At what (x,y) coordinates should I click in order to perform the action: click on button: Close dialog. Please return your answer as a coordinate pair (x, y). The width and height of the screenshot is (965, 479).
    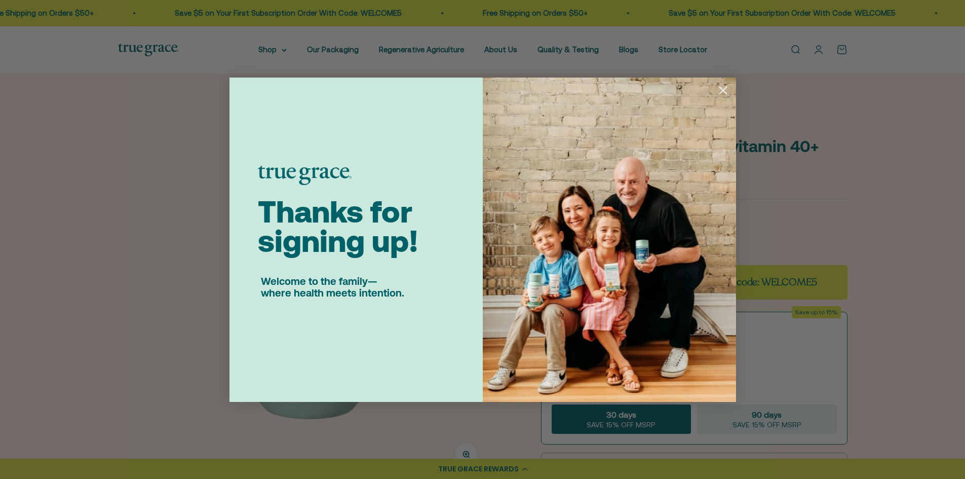
    Looking at the image, I should click on (723, 90).